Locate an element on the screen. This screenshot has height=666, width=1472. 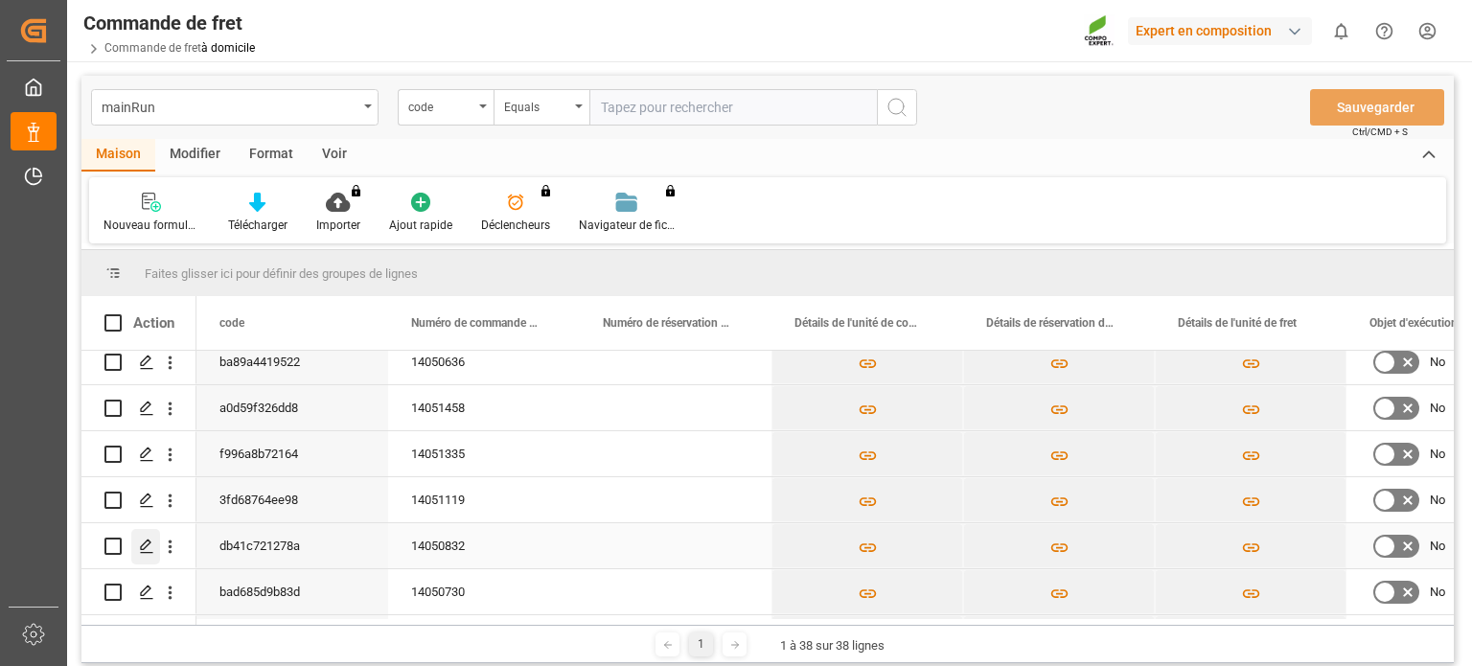
font: Expert en composition is located at coordinates (1204, 31).